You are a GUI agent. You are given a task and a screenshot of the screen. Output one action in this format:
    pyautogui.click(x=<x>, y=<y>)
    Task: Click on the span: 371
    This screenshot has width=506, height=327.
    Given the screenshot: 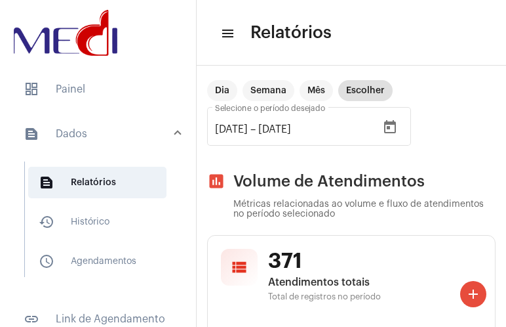 What is the action you would take?
    pyautogui.click(x=375, y=261)
    